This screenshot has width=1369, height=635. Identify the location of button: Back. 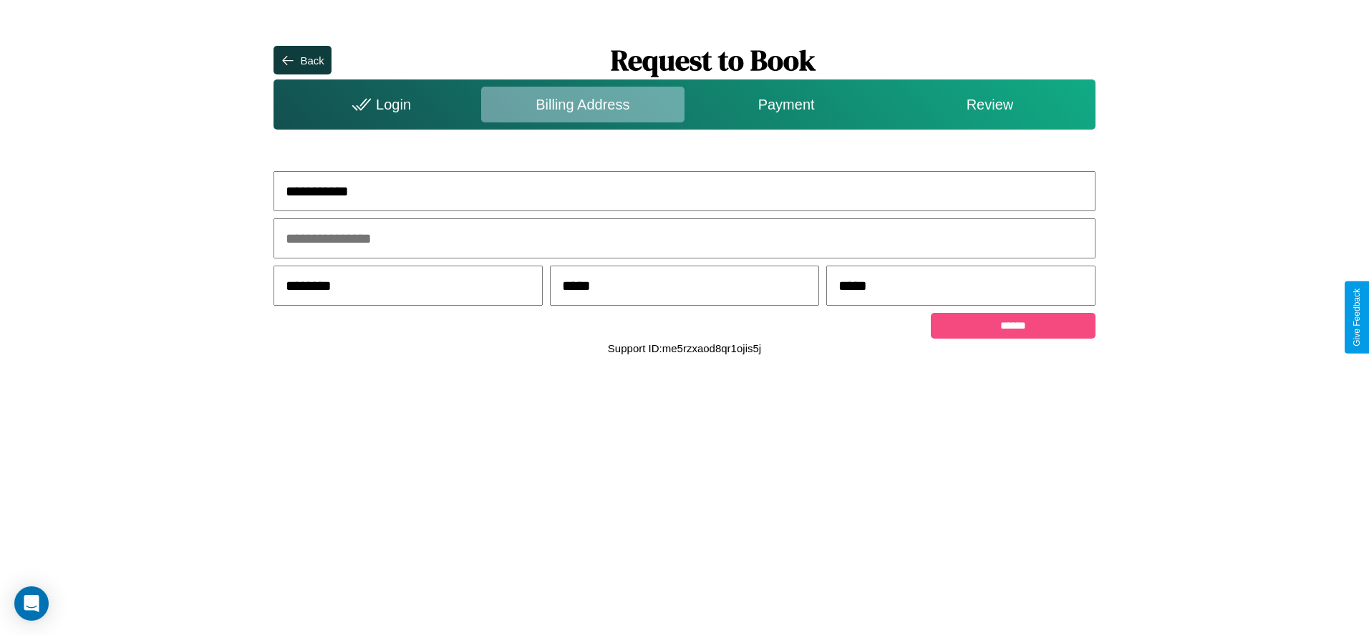
(302, 60).